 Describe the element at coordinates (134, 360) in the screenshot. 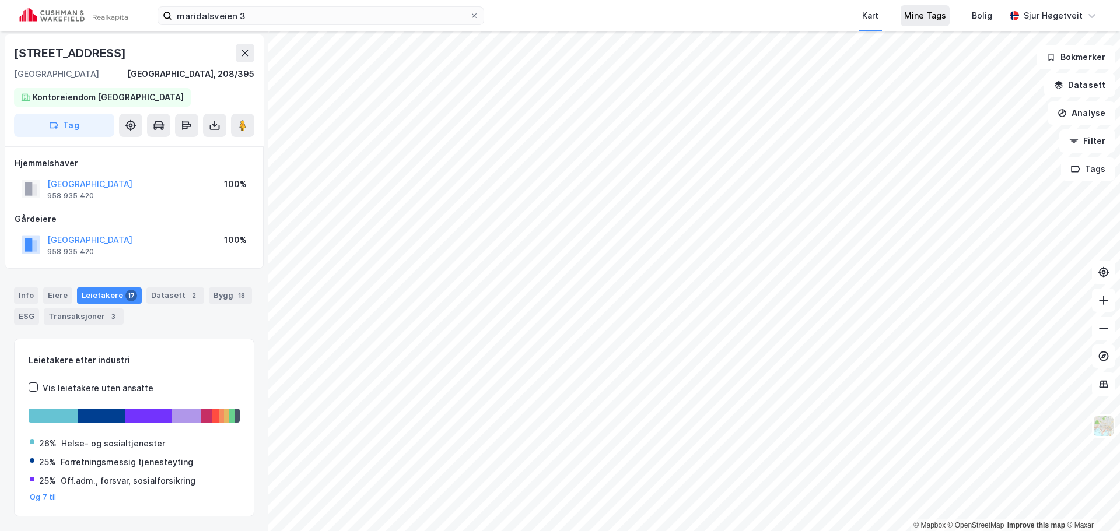

I see `div: Leietakere etter industri` at that location.